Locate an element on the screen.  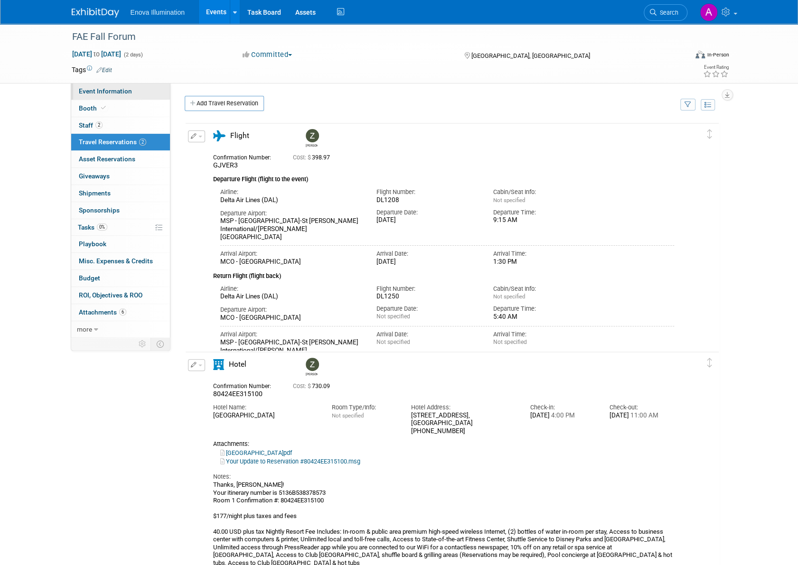
div: Arrival Airport: is located at coordinates (291, 335).